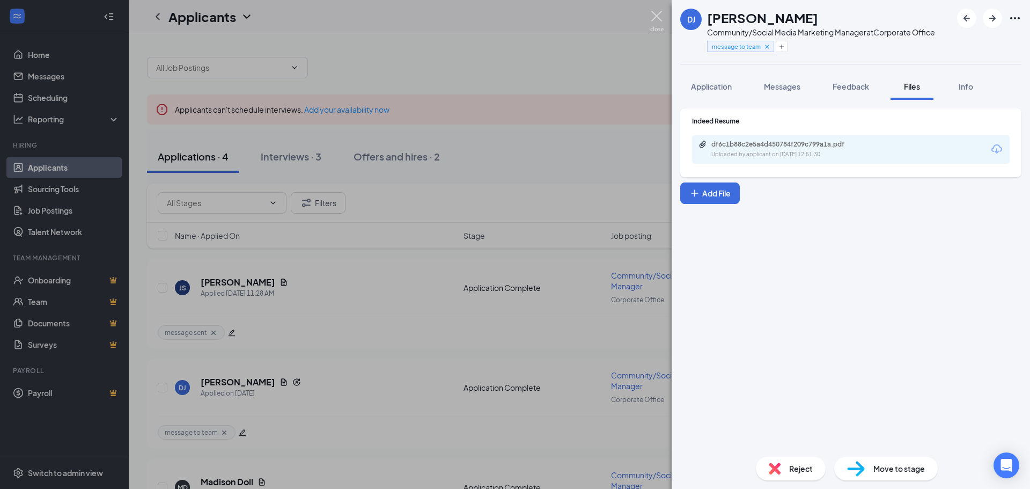 This screenshot has height=489, width=1030. What do you see at coordinates (786, 144) in the screenshot?
I see `div: df6c1b88c2e5a4d450784f209c799a1a.pdf` at bounding box center [786, 144].